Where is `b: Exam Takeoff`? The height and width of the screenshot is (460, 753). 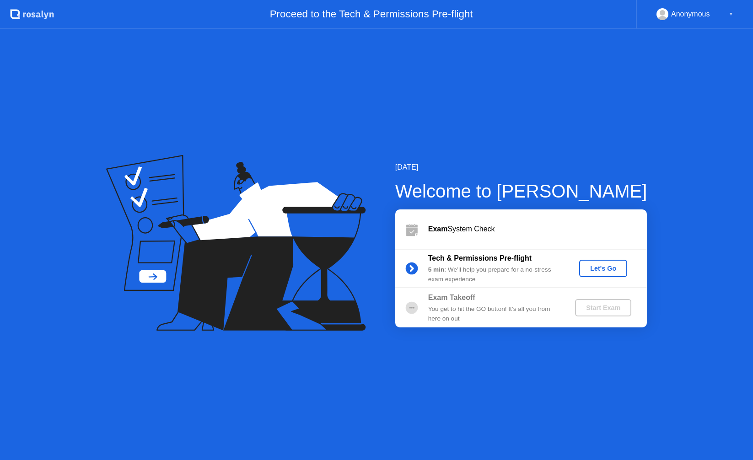
b: Exam Takeoff is located at coordinates (452, 297).